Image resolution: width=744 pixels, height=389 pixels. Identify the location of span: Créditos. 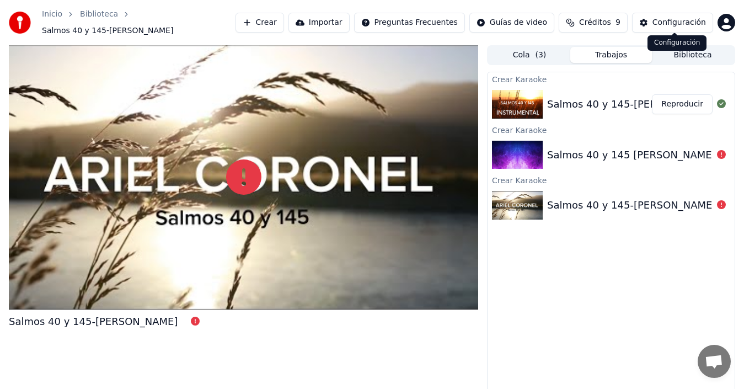
(595, 23).